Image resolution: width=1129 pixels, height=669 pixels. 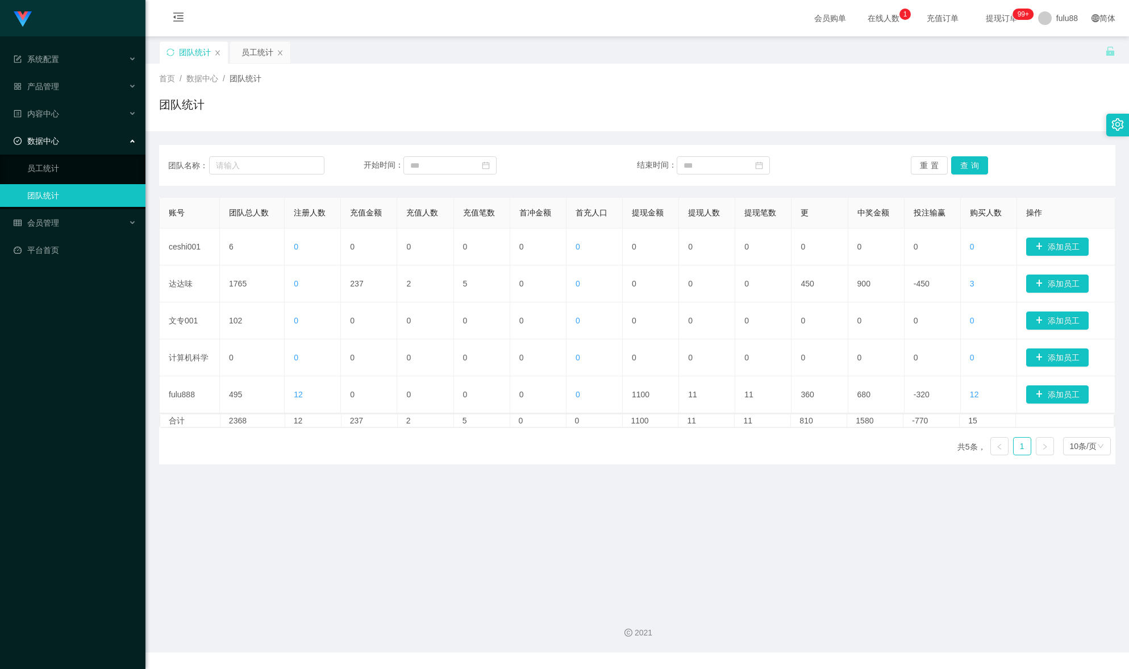 What do you see at coordinates (167, 78) in the screenshot?
I see `font: 首页` at bounding box center [167, 78].